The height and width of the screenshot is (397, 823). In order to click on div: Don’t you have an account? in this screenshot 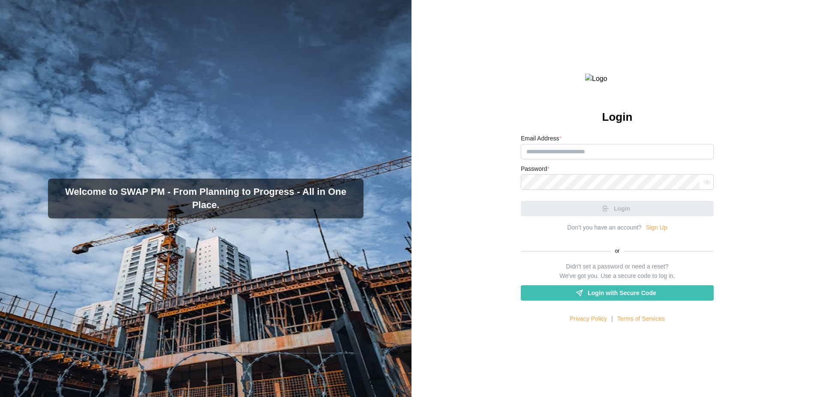, I will do `click(604, 228)`.